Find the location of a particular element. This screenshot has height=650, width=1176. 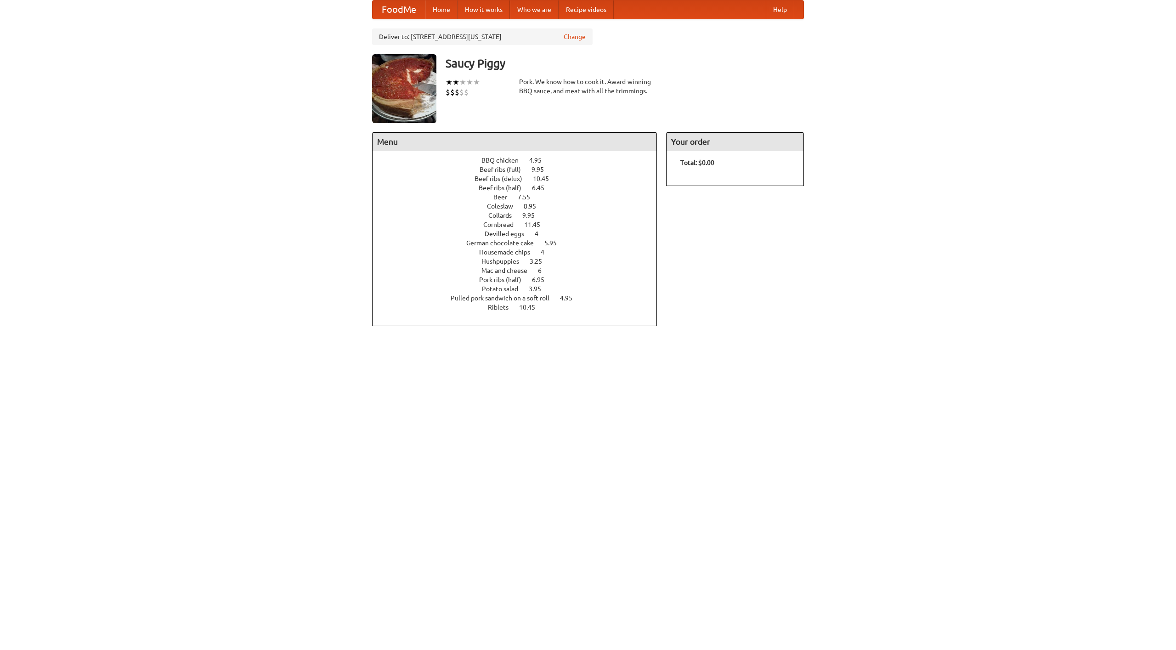

span: 5.95 is located at coordinates (555, 243).